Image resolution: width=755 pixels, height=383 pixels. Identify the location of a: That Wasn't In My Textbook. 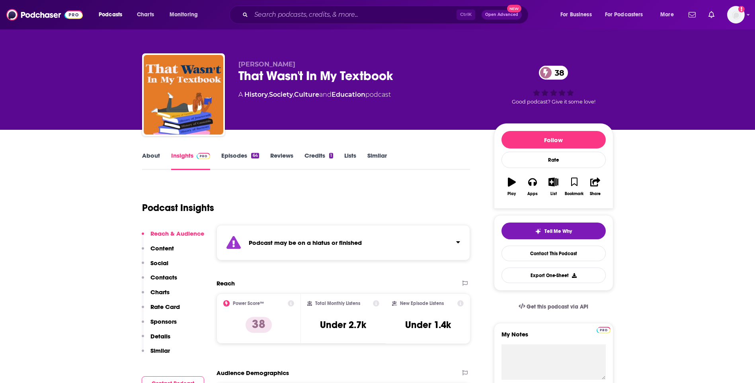
(183, 95).